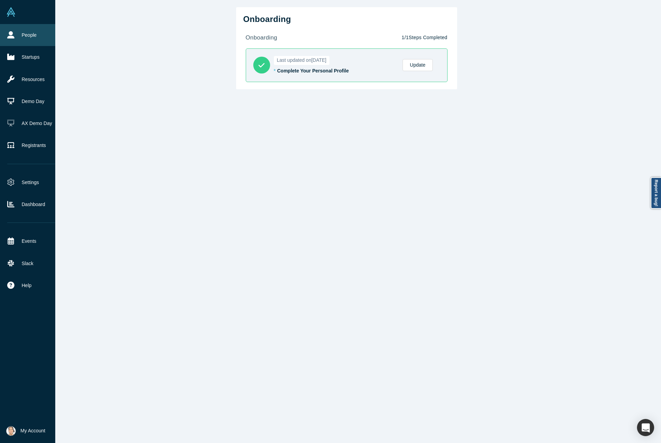 The height and width of the screenshot is (443, 661). Describe the element at coordinates (418, 65) in the screenshot. I see `a: Update` at that location.